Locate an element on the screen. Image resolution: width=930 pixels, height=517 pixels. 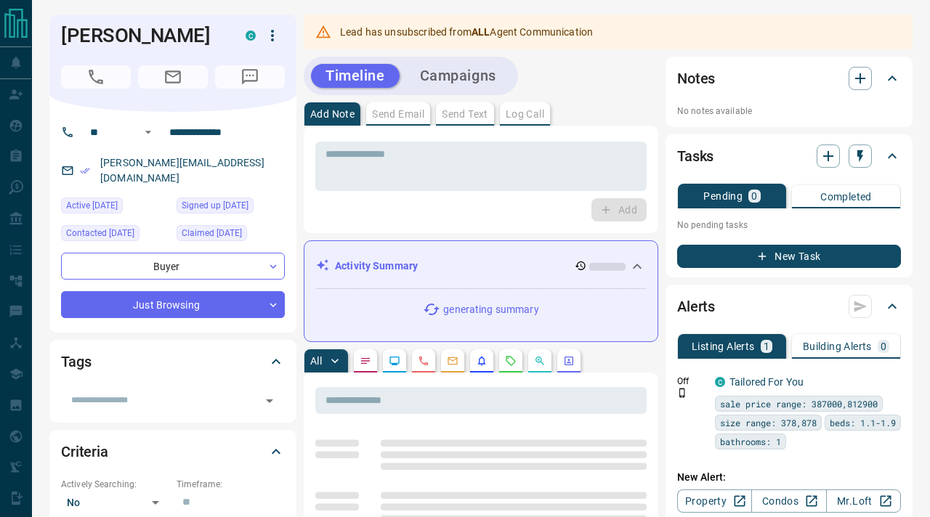
span: Email is located at coordinates (173, 77).